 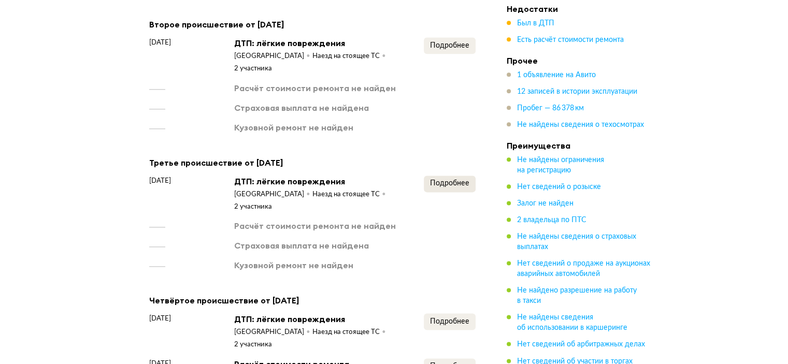 I want to click on span: Залог не найден, so click(x=545, y=204).